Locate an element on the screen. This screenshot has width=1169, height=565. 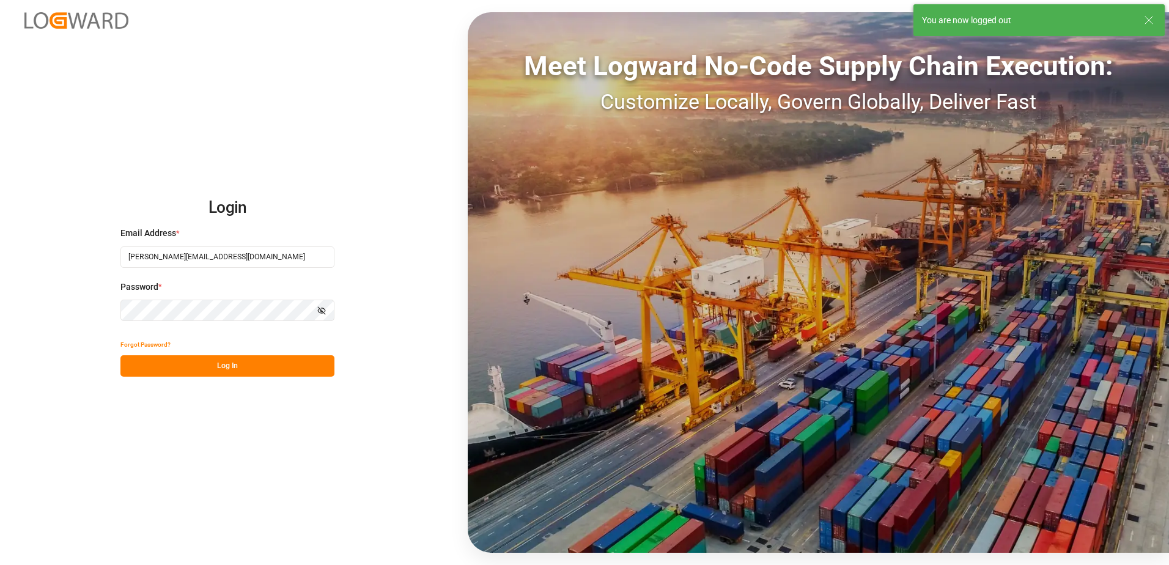
div: Meet Logward No-Code Supply Chain Execution: is located at coordinates (818, 66).